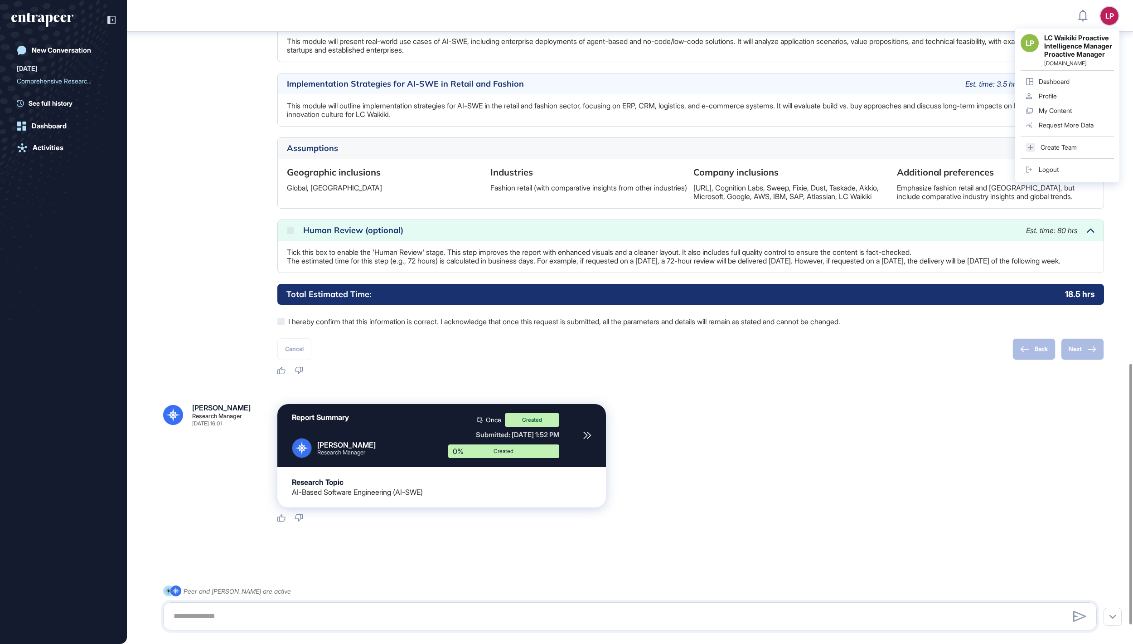  I want to click on a: Activities, so click(63, 148).